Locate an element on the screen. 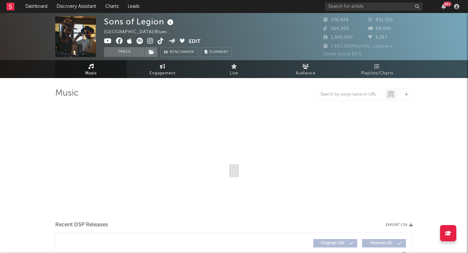  a: Audience is located at coordinates (305, 69).